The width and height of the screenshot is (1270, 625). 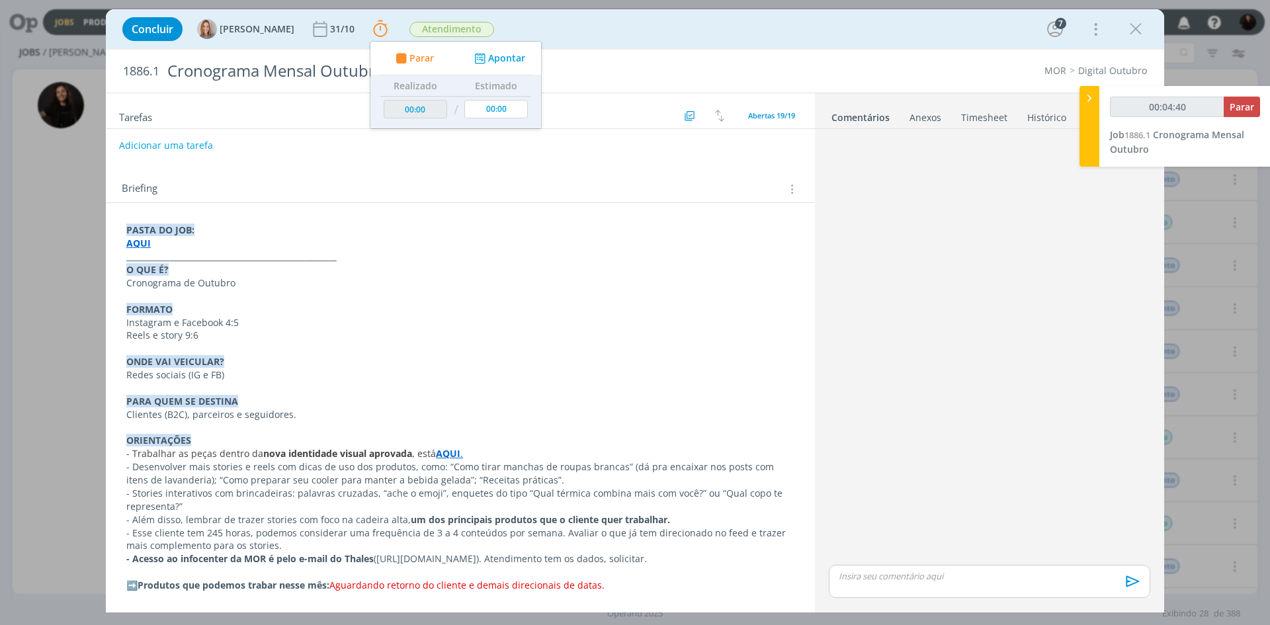 What do you see at coordinates (771, 115) in the screenshot?
I see `span: Abertas 19/19` at bounding box center [771, 115].